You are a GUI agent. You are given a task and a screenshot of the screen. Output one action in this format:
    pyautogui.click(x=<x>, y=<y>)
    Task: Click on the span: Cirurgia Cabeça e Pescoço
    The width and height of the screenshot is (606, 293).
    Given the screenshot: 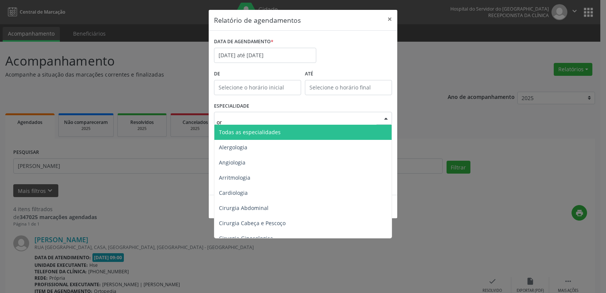 What is the action you would take?
    pyautogui.click(x=252, y=223)
    